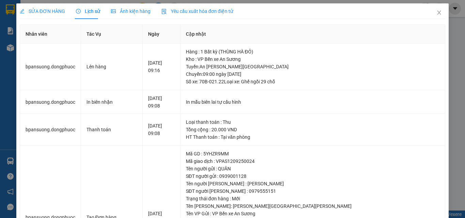  What do you see at coordinates (88, 11) in the screenshot?
I see `span: Lịch sử` at bounding box center [88, 11].